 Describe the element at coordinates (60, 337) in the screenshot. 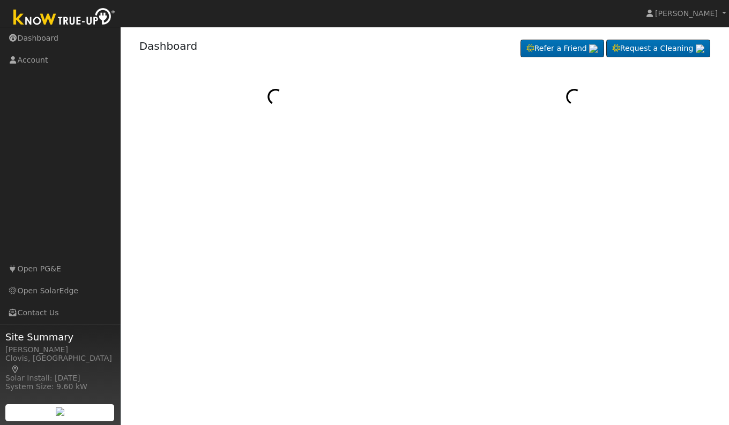

I see `span: Site Summary` at that location.